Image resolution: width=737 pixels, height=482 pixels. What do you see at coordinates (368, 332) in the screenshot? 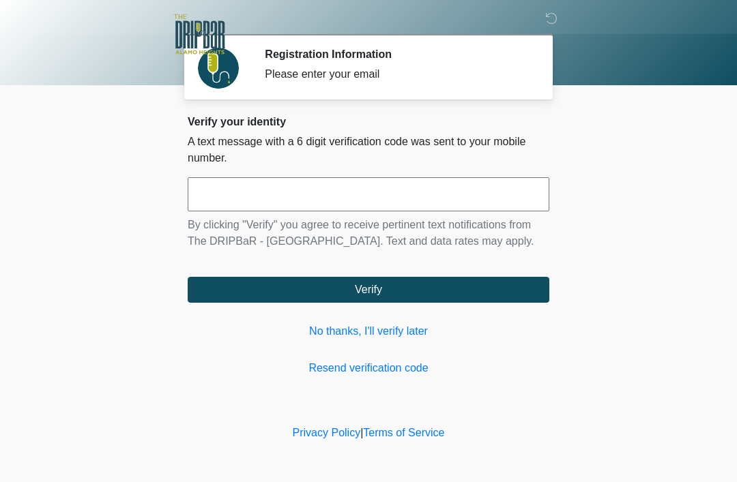
I see `a: No thanks, I'll verify later` at bounding box center [368, 332].